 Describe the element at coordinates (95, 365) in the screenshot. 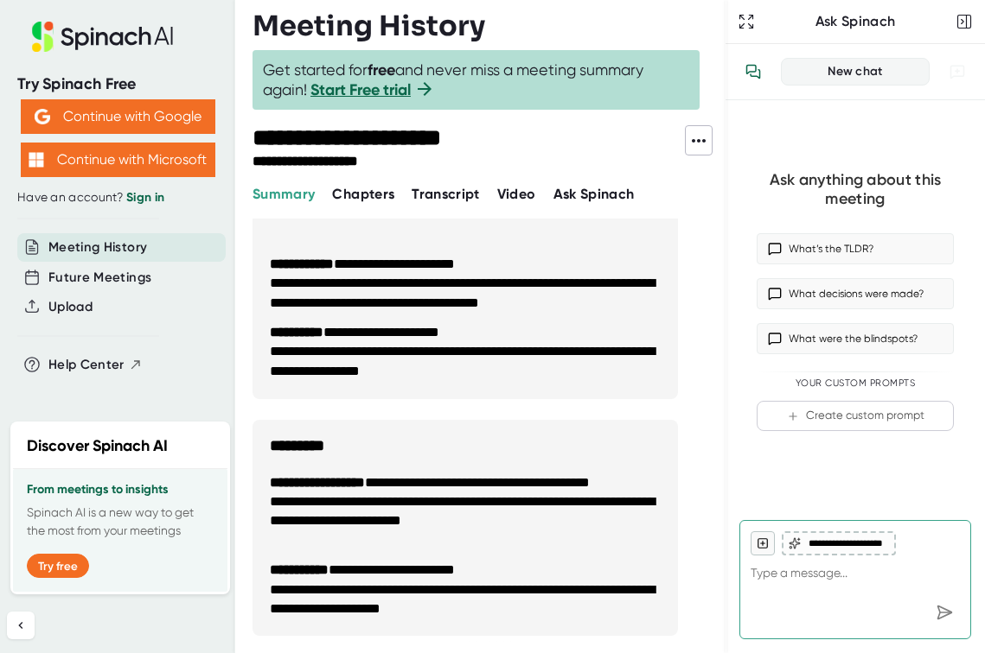

I see `button: Help Center` at that location.